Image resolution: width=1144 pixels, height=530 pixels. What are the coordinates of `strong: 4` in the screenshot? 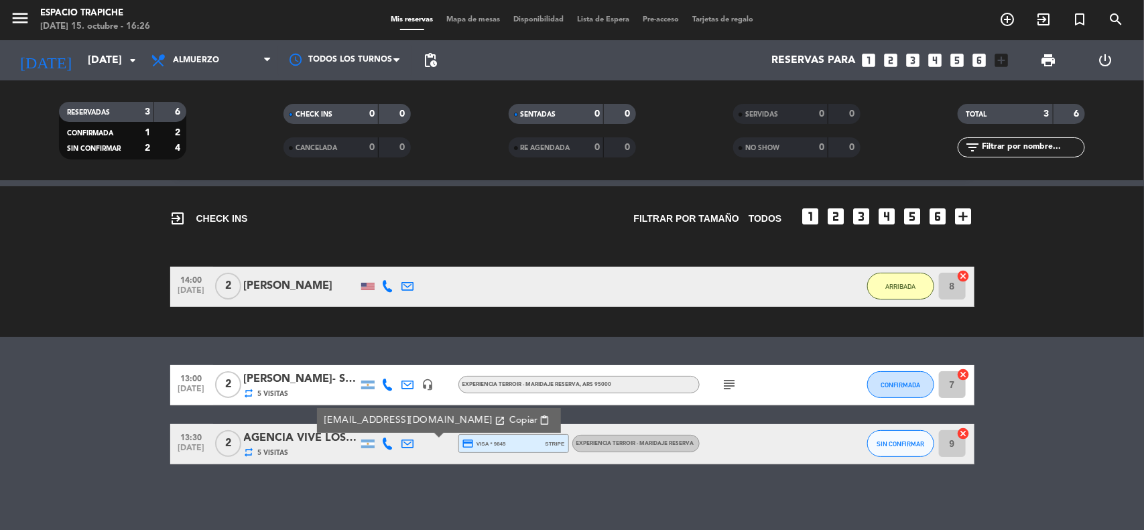 It's located at (179, 148).